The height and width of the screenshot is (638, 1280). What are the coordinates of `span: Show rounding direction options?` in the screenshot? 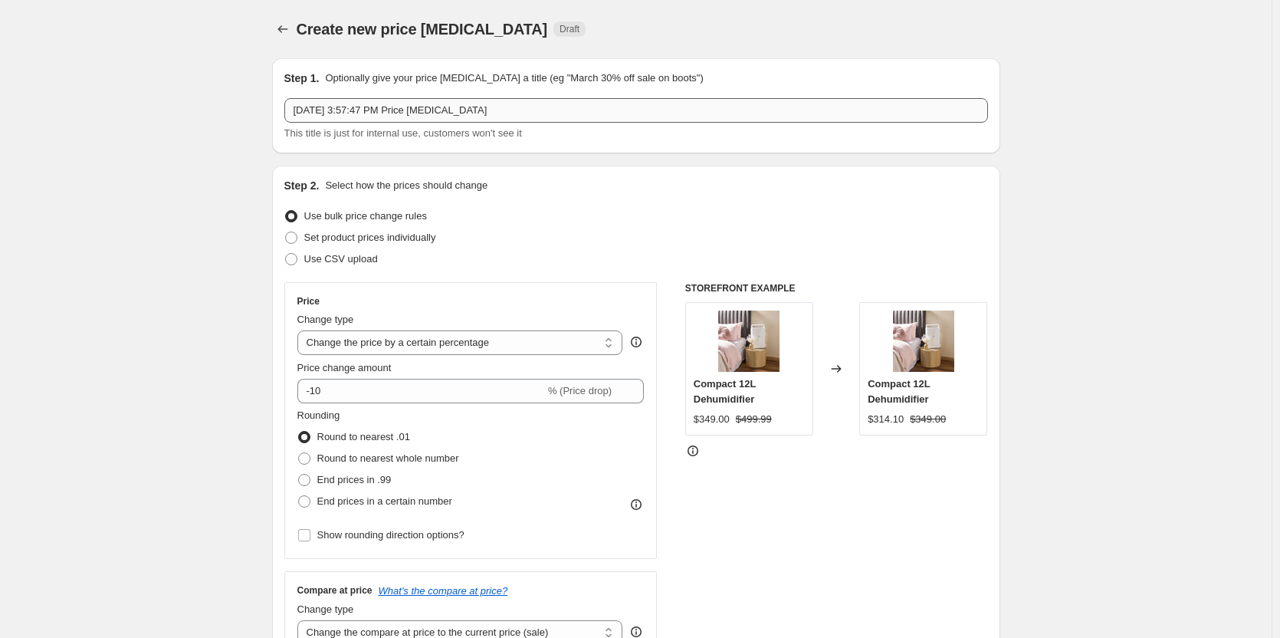 It's located at (391, 534).